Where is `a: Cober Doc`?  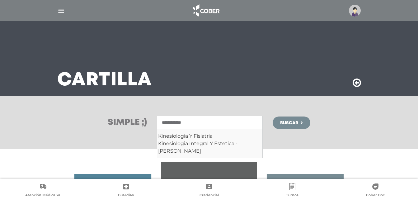 a: Cober Doc is located at coordinates (375, 190).